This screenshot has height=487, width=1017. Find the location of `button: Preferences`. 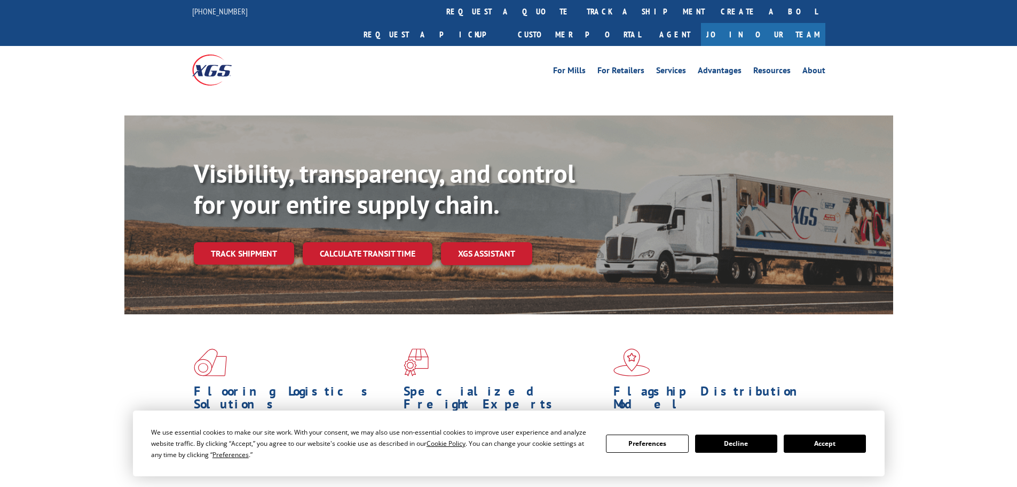

button: Preferences is located at coordinates (647, 443).